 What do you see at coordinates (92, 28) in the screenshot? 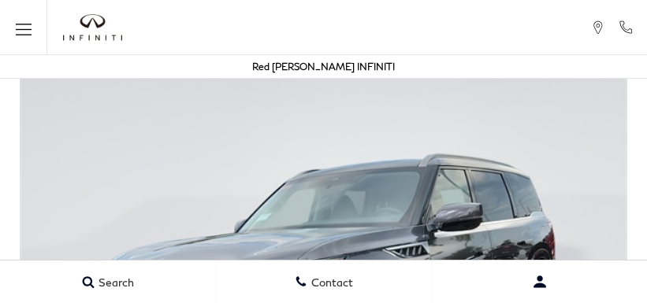
I see `img: INFINITI` at bounding box center [92, 28].